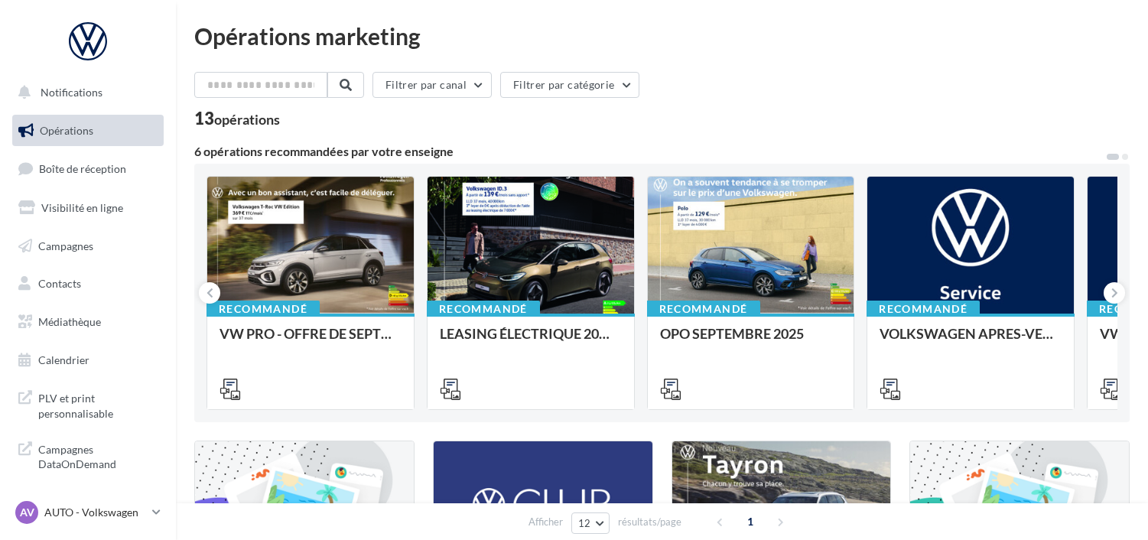  What do you see at coordinates (750, 522) in the screenshot?
I see `span: 1` at bounding box center [750, 522].